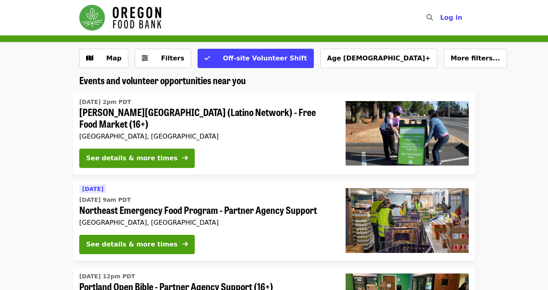  I want to click on span: Map, so click(114, 58).